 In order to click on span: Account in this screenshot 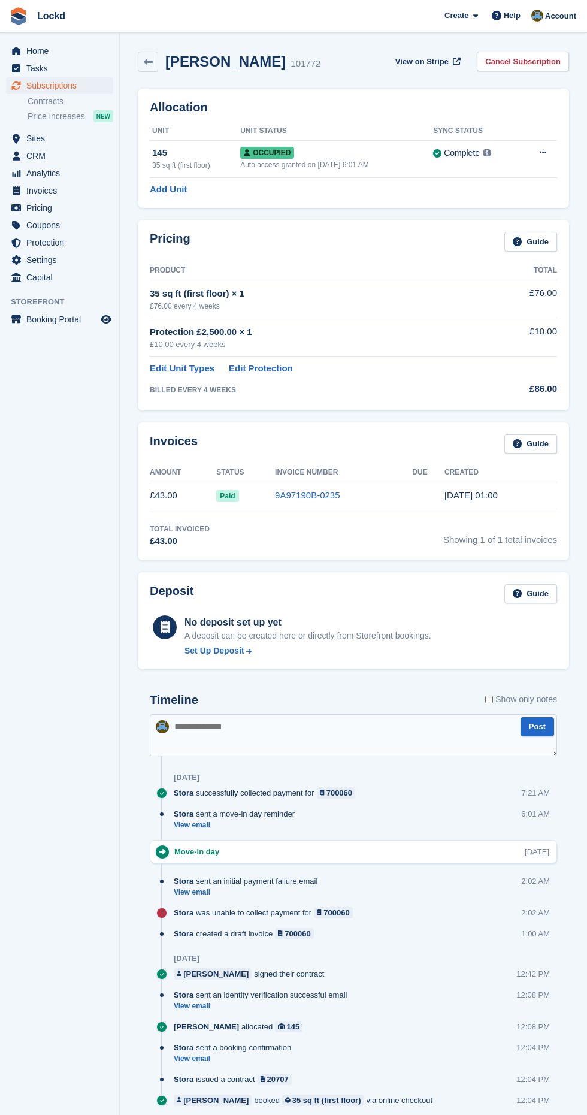, I will do `click(561, 16)`.